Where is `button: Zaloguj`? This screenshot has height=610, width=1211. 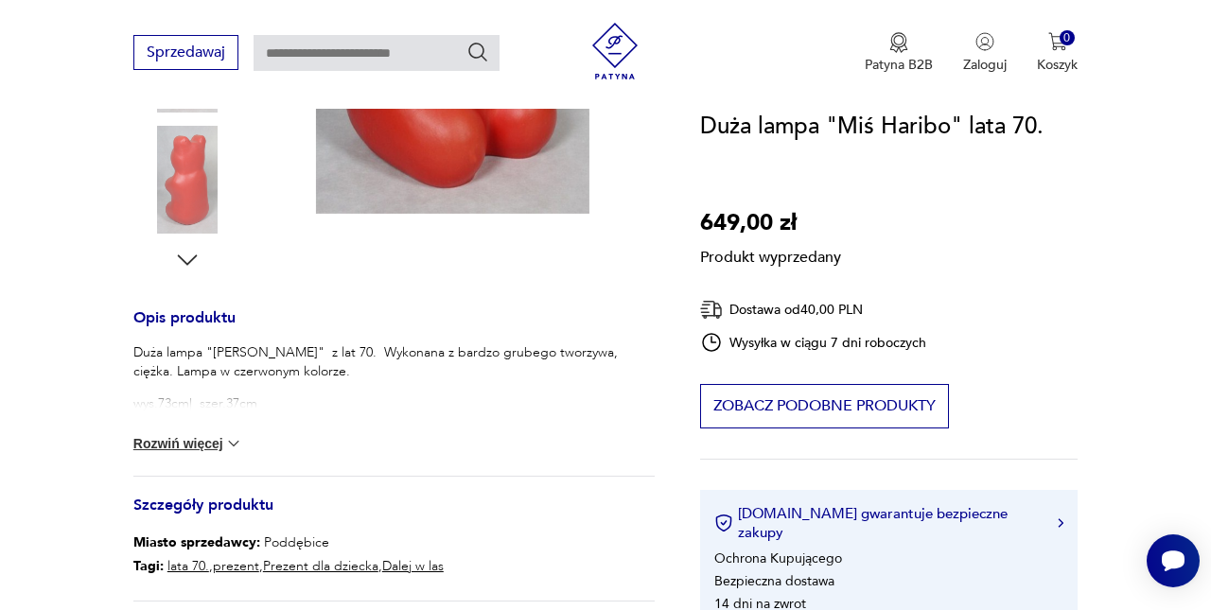 button: Zaloguj is located at coordinates (985, 53).